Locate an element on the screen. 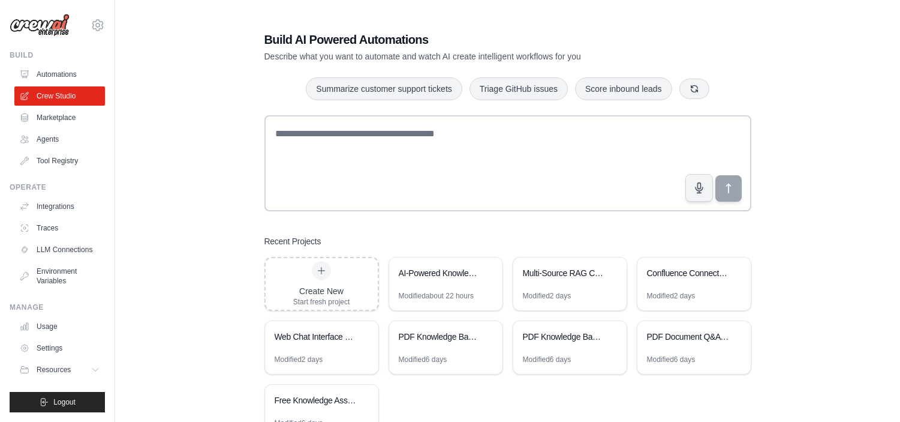  h3: Recent Projects is located at coordinates (293, 241).